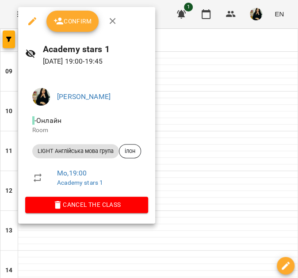  What do you see at coordinates (72, 21) in the screenshot?
I see `span: Confirm` at bounding box center [72, 21].